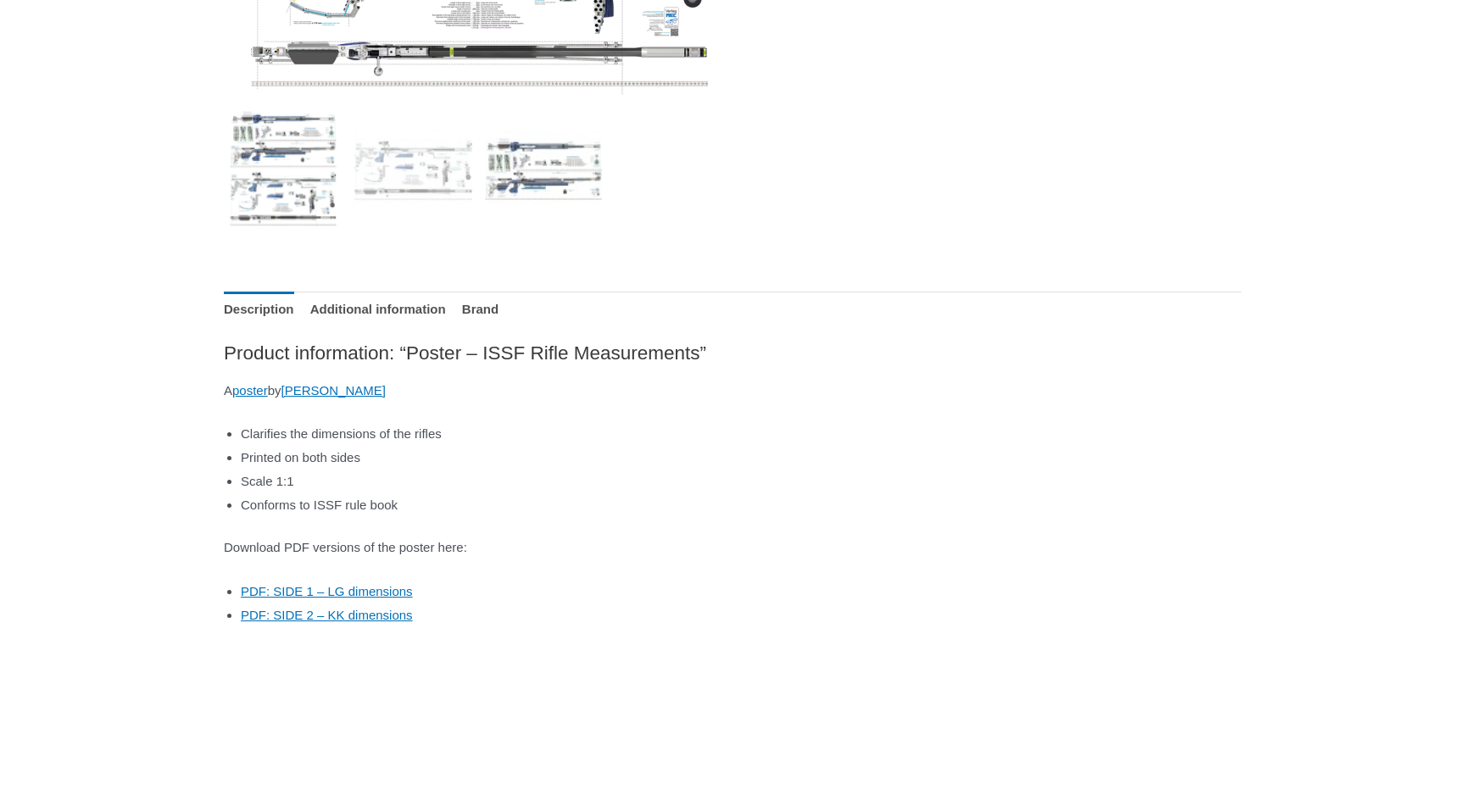  I want to click on img: Poster - ISSF Rifle Measurements, so click(282, 169).